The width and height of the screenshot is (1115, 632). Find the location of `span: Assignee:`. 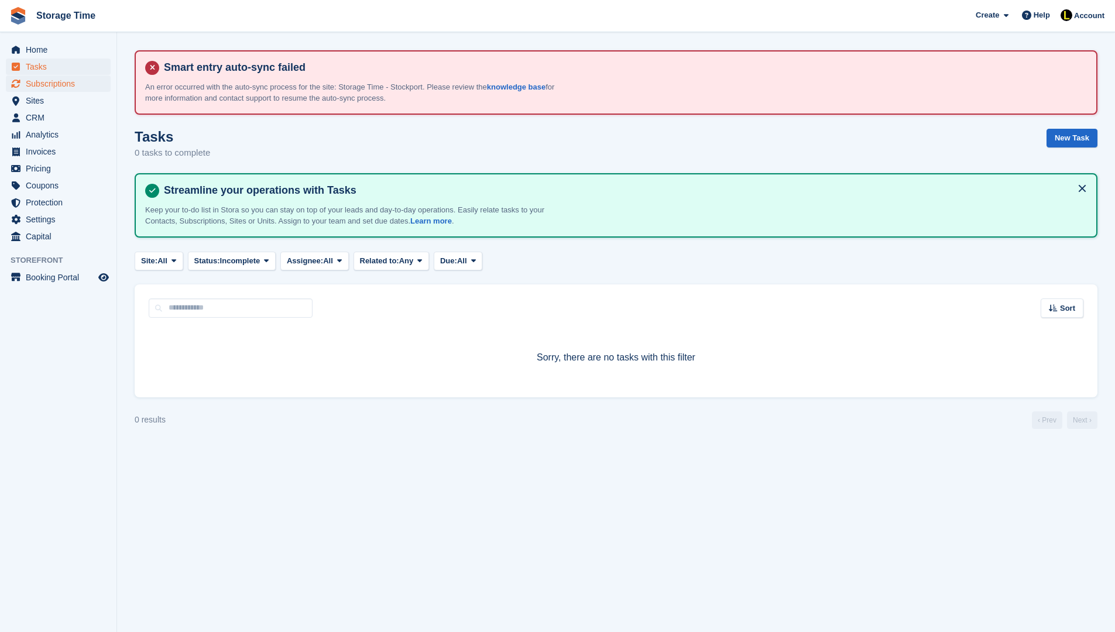

span: Assignee: is located at coordinates (305, 261).